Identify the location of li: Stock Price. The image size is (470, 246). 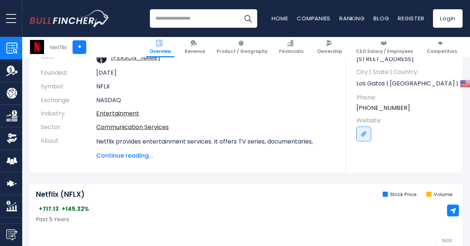
(400, 195).